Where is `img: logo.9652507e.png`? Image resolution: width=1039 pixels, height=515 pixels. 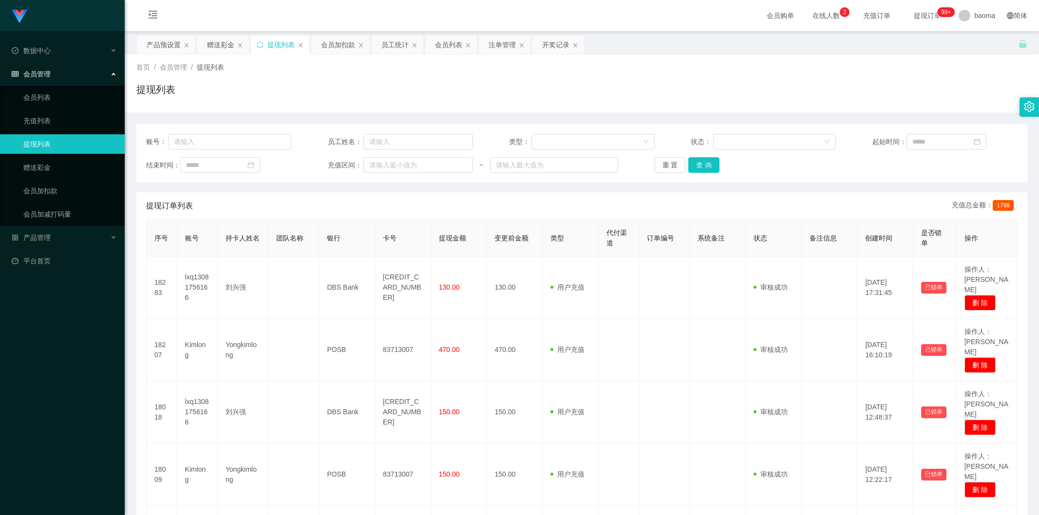 img: logo.9652507e.png is located at coordinates (19, 17).